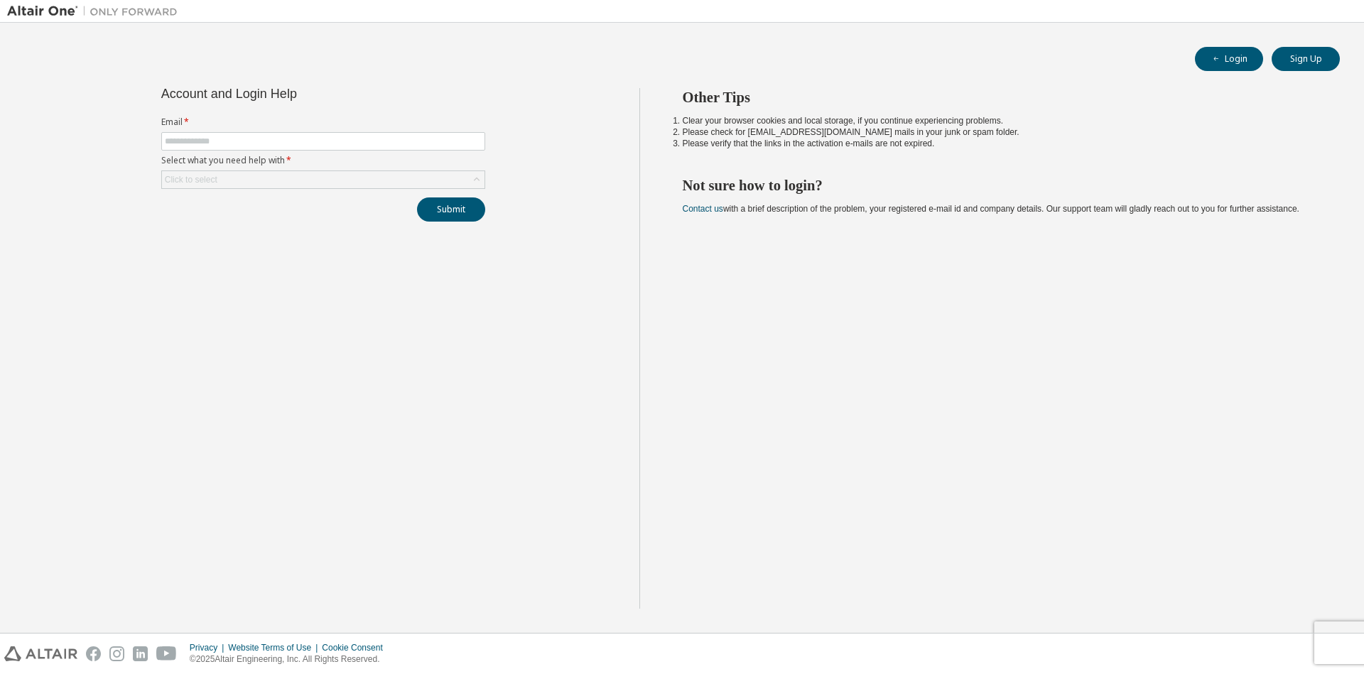 This screenshot has width=1364, height=674. Describe the element at coordinates (999, 144) in the screenshot. I see `li: Please verify that the links in the activation e-mails are not expired.` at that location.